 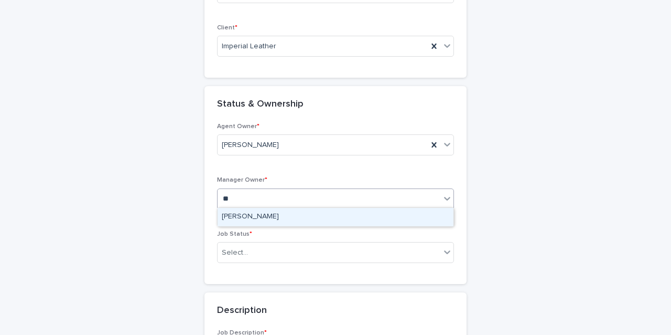 What do you see at coordinates (249, 46) in the screenshot?
I see `span: Imperial Leather` at bounding box center [249, 46].